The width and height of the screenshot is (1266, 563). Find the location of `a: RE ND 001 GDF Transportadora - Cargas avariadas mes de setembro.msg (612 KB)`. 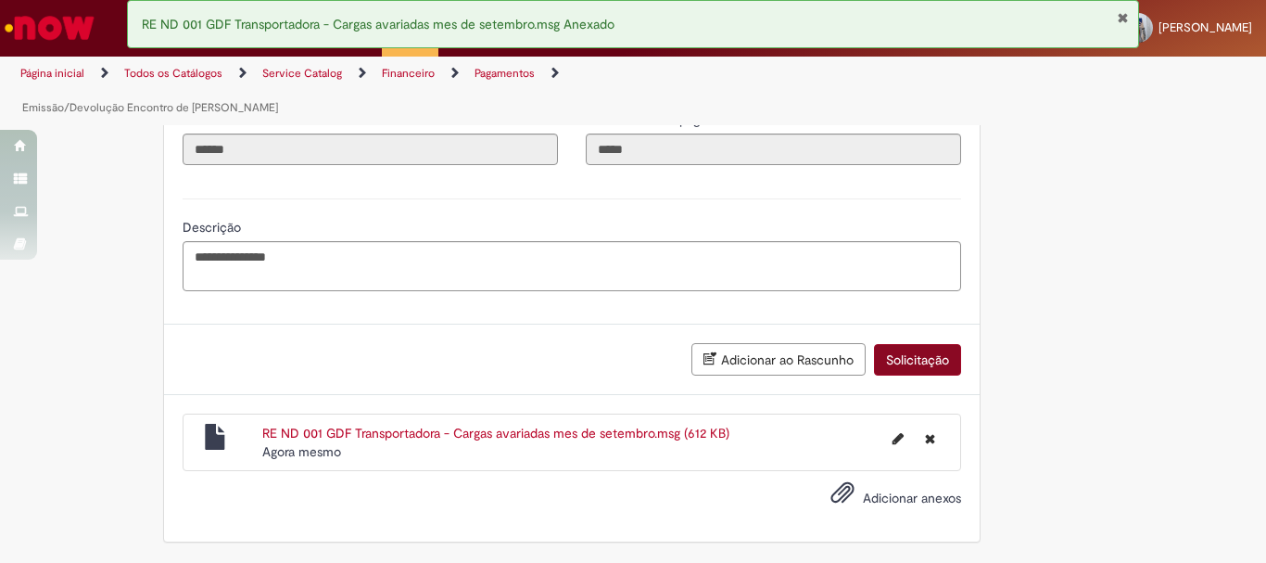

a: RE ND 001 GDF Transportadora - Cargas avariadas mes de setembro.msg (612 KB) is located at coordinates (496, 433).